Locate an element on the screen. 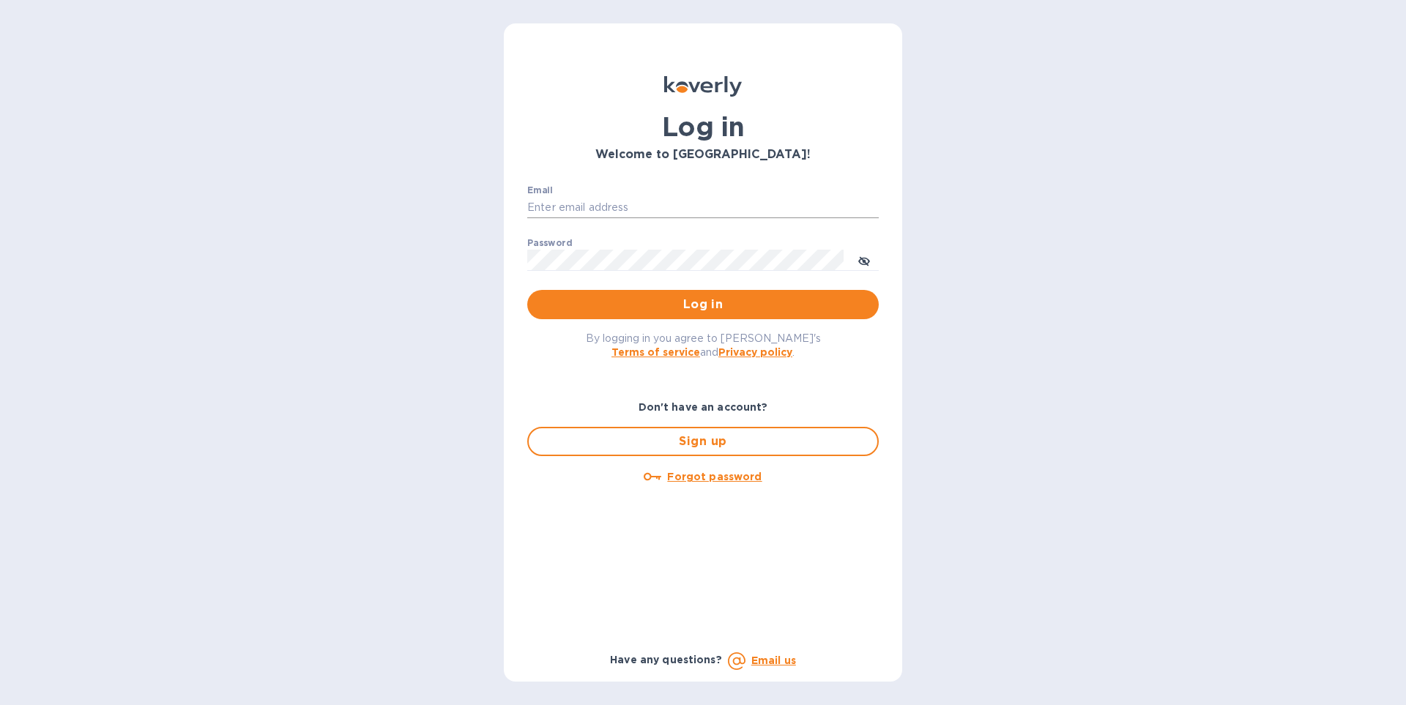 This screenshot has width=1406, height=705. b: Have any questions? is located at coordinates (666, 660).